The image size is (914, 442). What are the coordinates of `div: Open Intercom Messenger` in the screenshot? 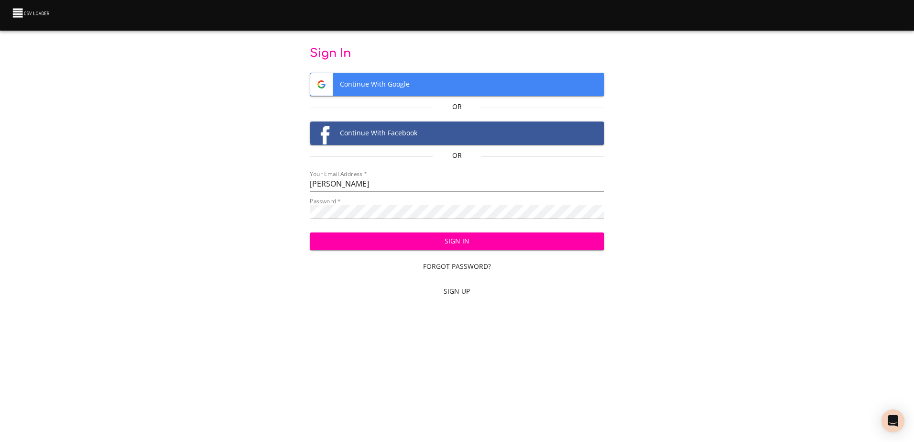 It's located at (893, 421).